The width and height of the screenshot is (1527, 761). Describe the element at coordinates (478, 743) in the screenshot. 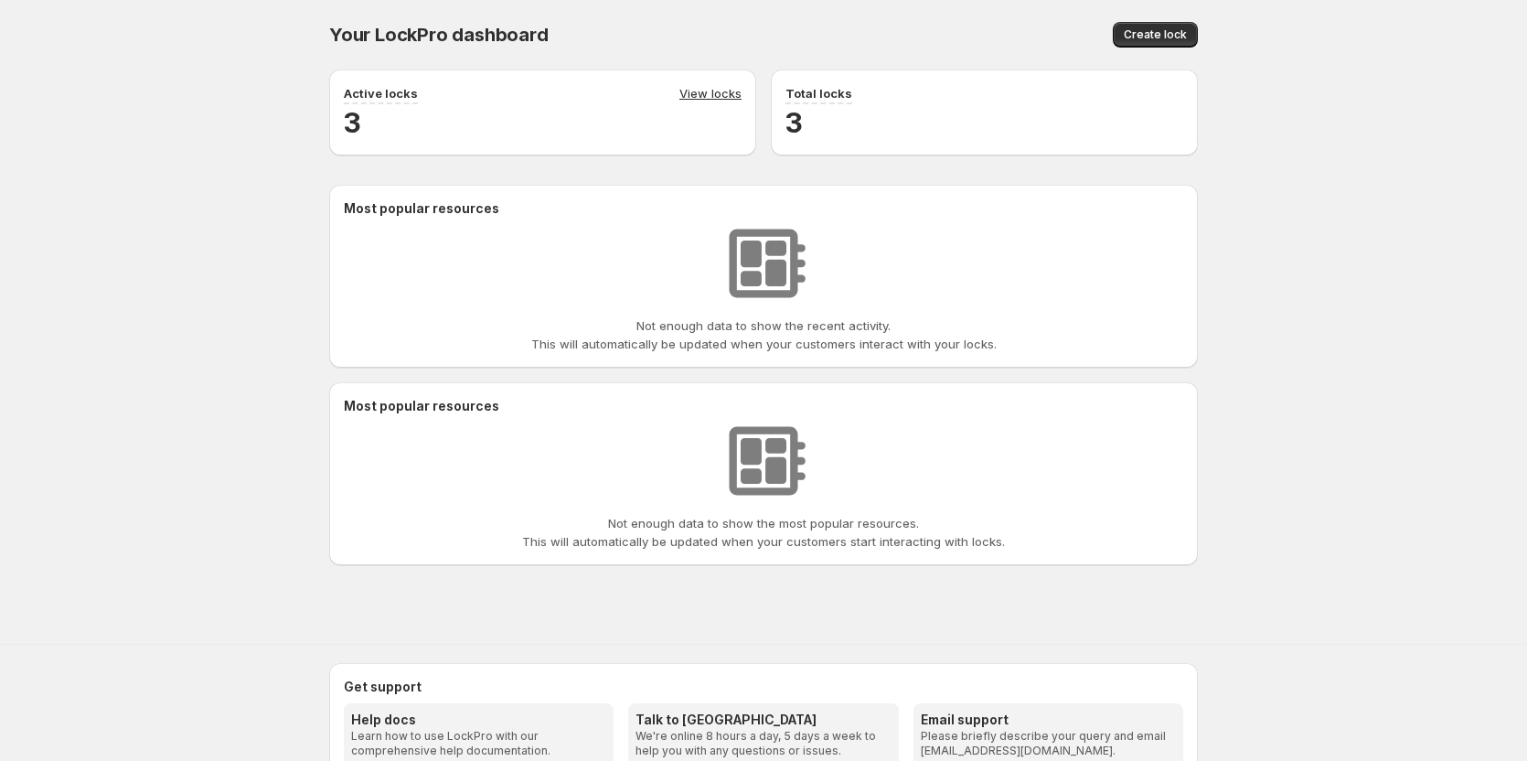

I see `p: Learn how to use LockPro with our comprehensive help documentation.` at that location.